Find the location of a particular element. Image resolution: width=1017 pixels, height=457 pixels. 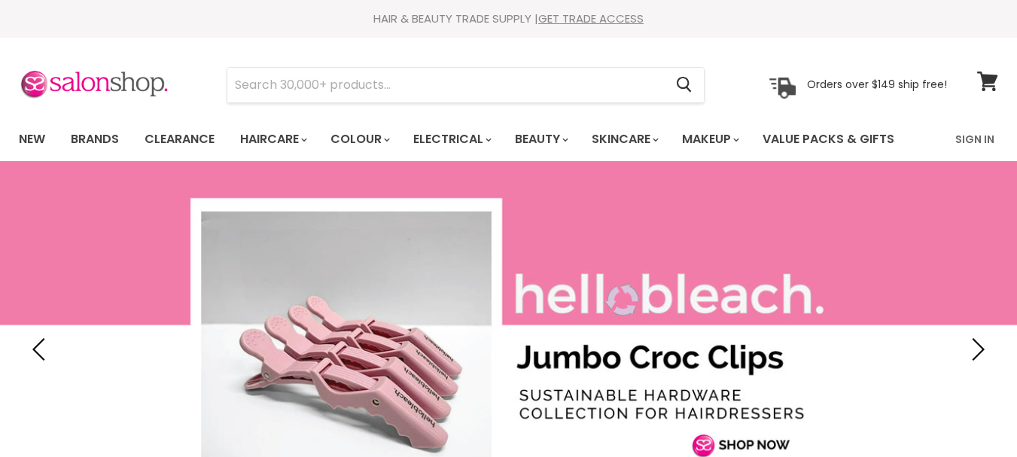

ul: Main menu is located at coordinates (467, 139).